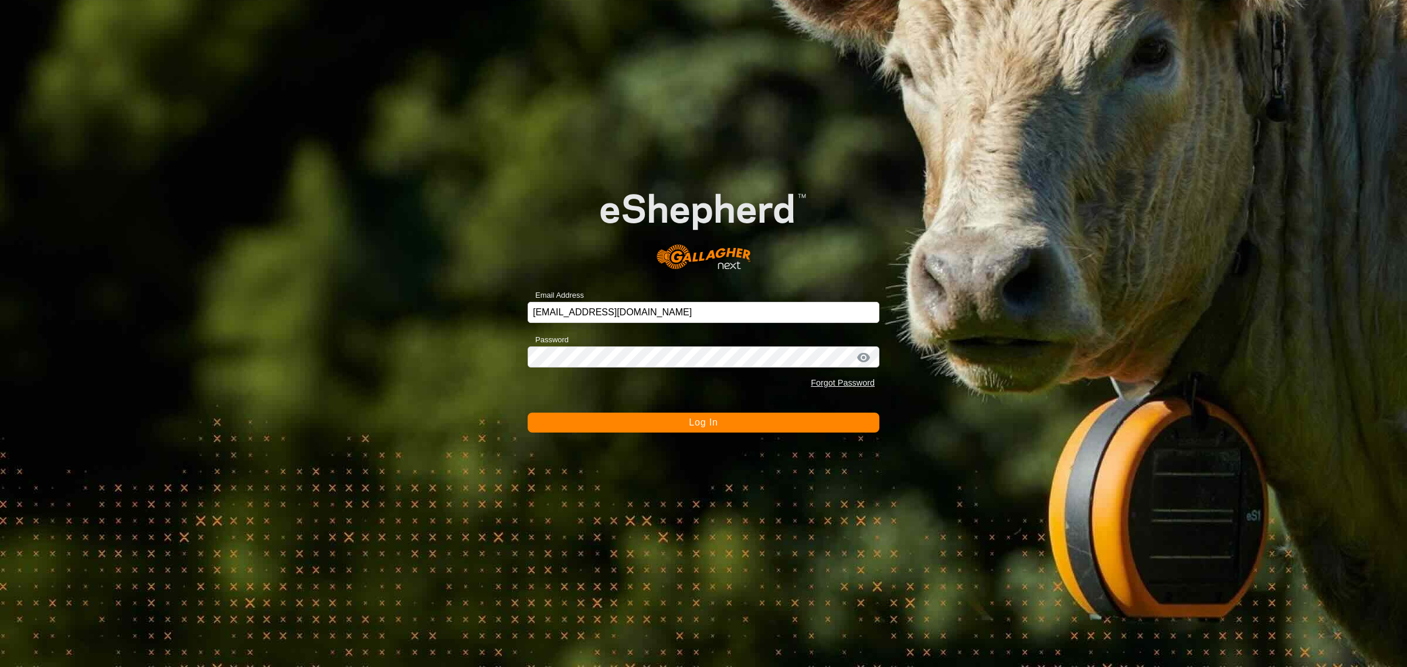 This screenshot has width=1407, height=667. I want to click on img: E-shepherd Logo, so click(703, 224).